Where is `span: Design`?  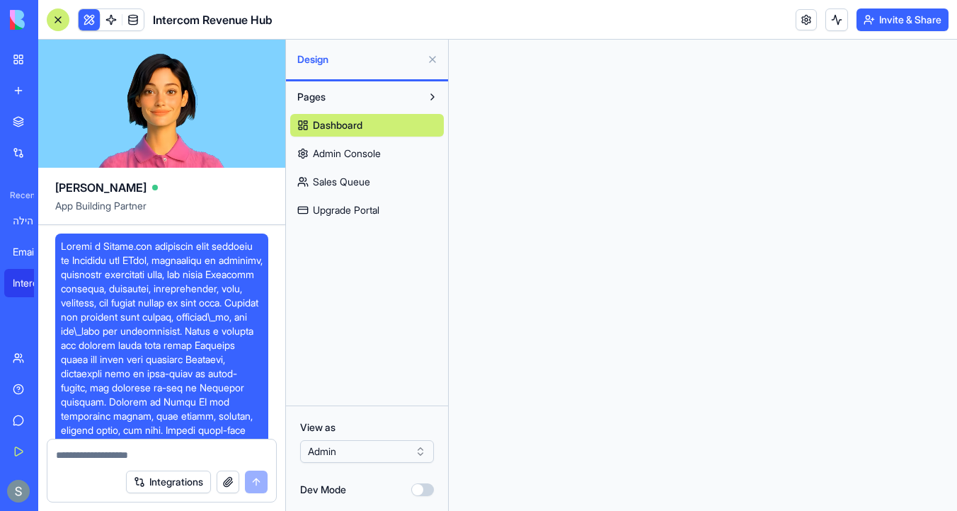
span: Design is located at coordinates (359, 59).